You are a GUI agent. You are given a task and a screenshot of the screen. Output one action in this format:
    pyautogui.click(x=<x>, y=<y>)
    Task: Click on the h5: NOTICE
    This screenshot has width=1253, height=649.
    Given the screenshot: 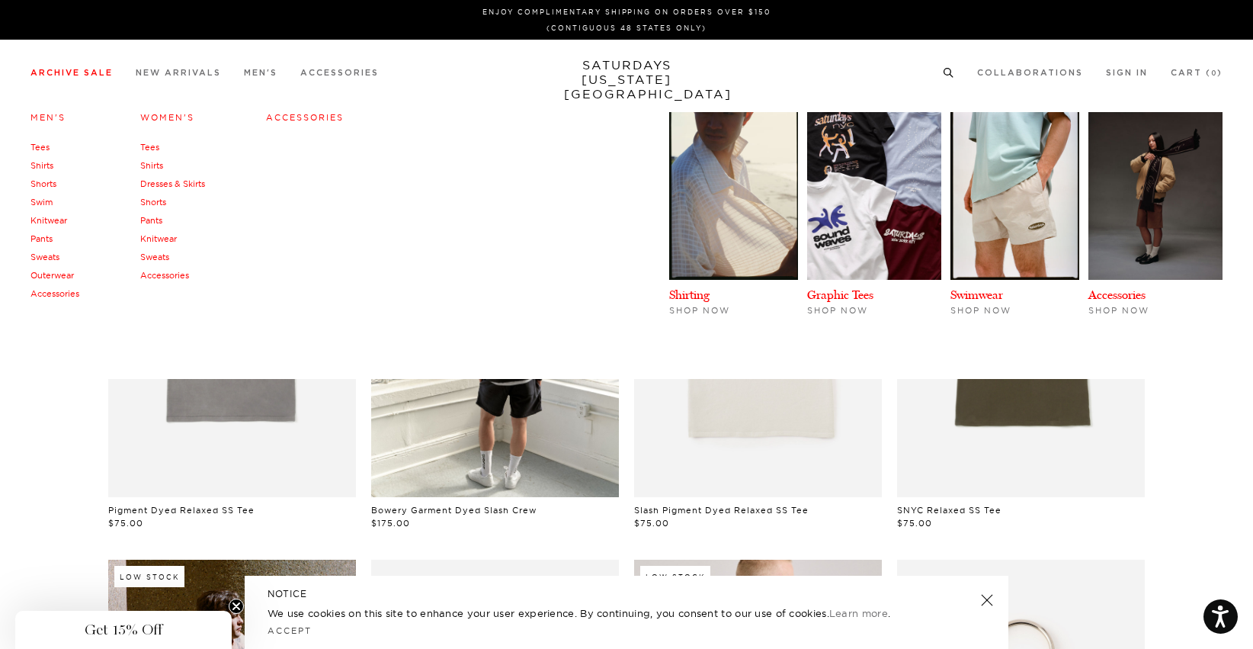 What is the action you would take?
    pyautogui.click(x=626, y=594)
    